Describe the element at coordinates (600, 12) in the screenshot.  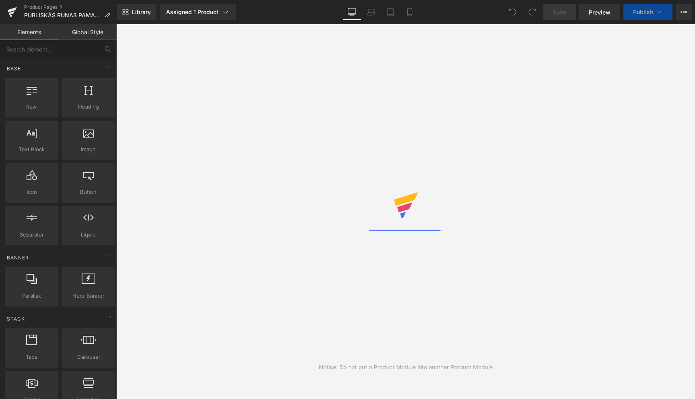
I see `a: Preview` at that location.